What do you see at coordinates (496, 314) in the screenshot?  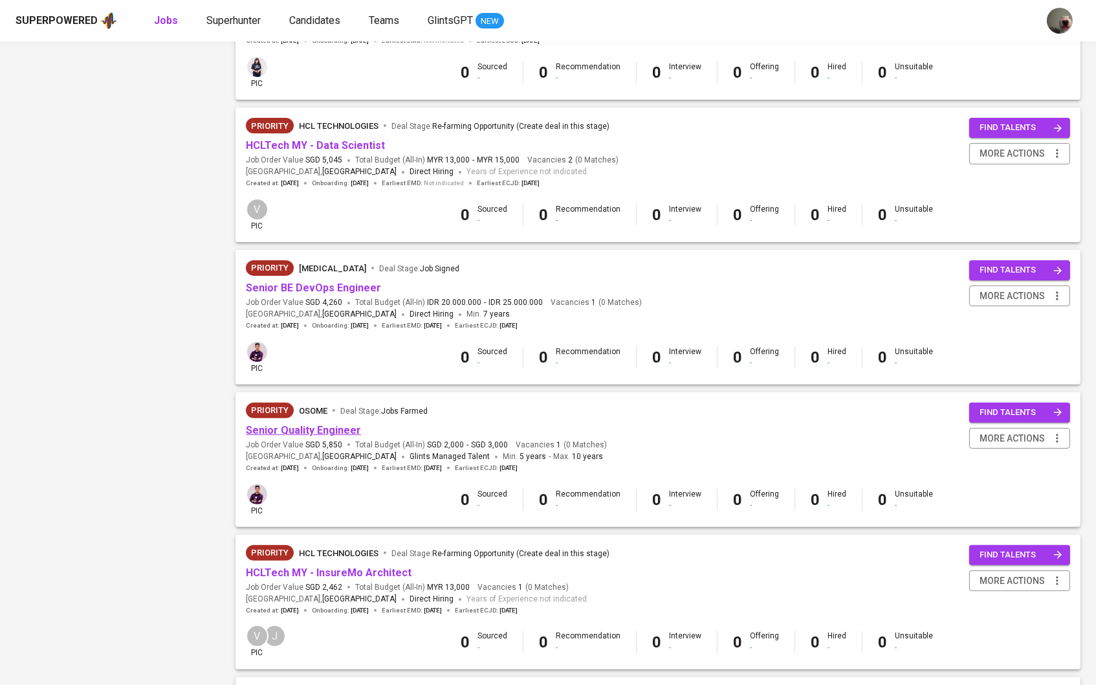 I see `span: 7 years` at bounding box center [496, 314].